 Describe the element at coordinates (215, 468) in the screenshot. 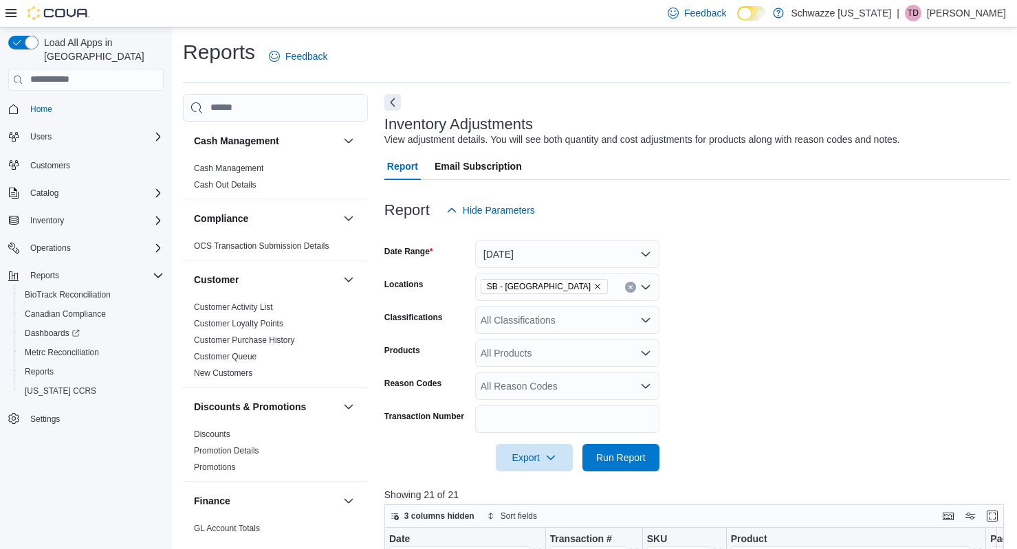

I see `a: Promotions` at that location.